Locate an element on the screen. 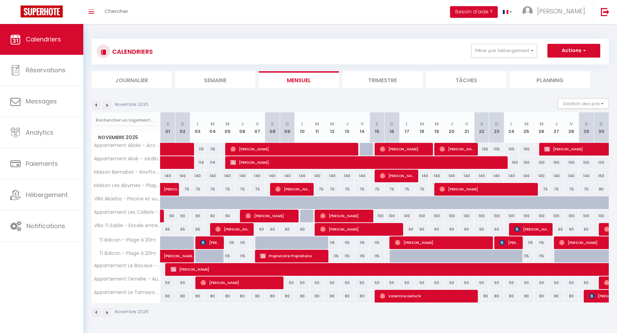  th: 19 is located at coordinates (437, 127).